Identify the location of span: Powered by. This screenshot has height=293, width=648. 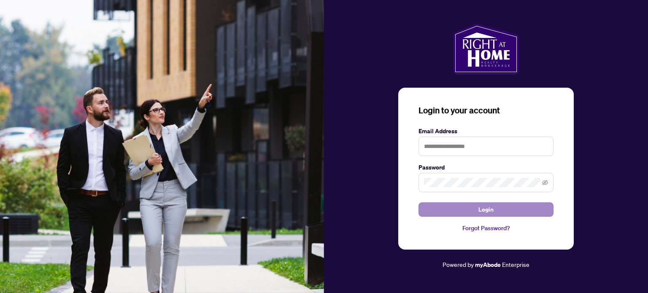
(458, 264).